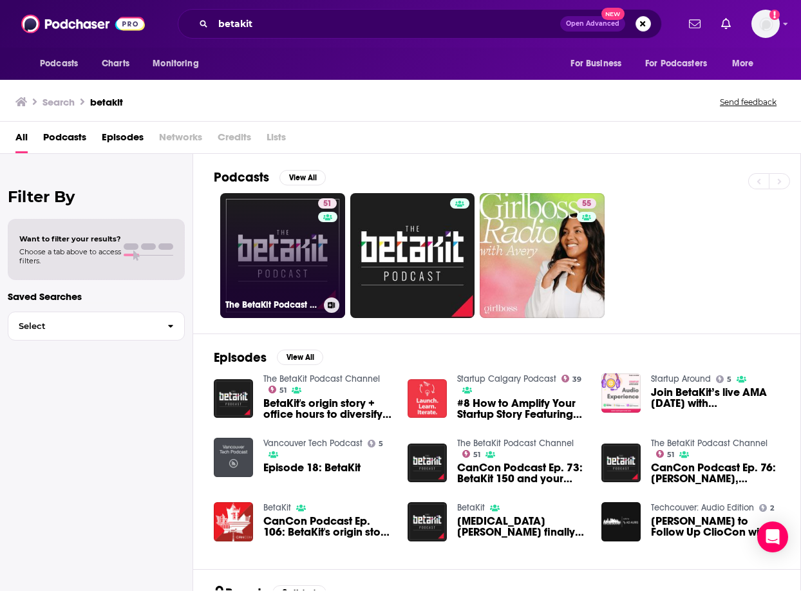 Image resolution: width=801 pixels, height=591 pixels. I want to click on span: Lists, so click(276, 140).